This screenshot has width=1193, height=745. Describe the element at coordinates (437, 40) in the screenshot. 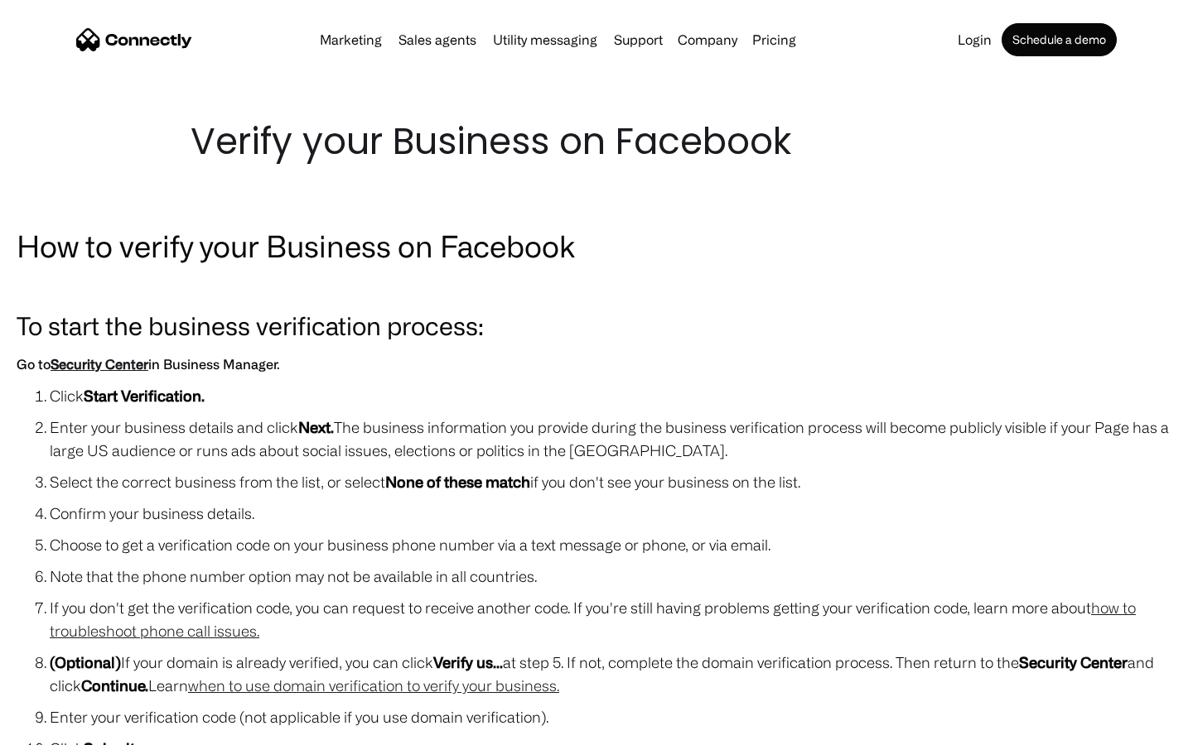

I see `a: Sales agents` at that location.